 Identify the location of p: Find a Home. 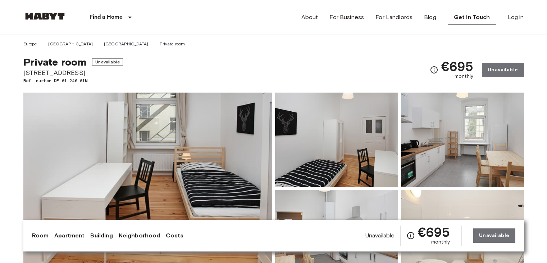
(106, 17).